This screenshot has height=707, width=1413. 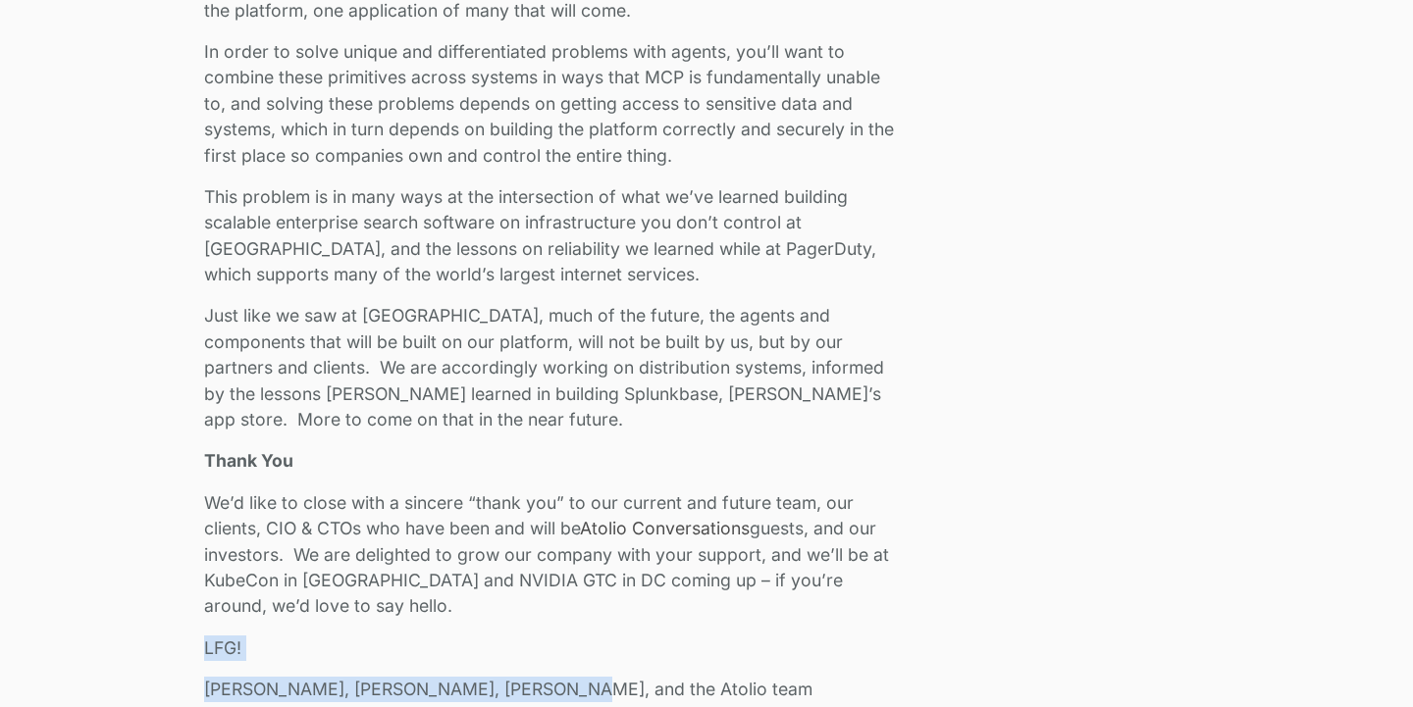 I want to click on p: This problem is in many ways at the intersection of what we’ve learned building scalable enterpri..., so click(x=554, y=236).